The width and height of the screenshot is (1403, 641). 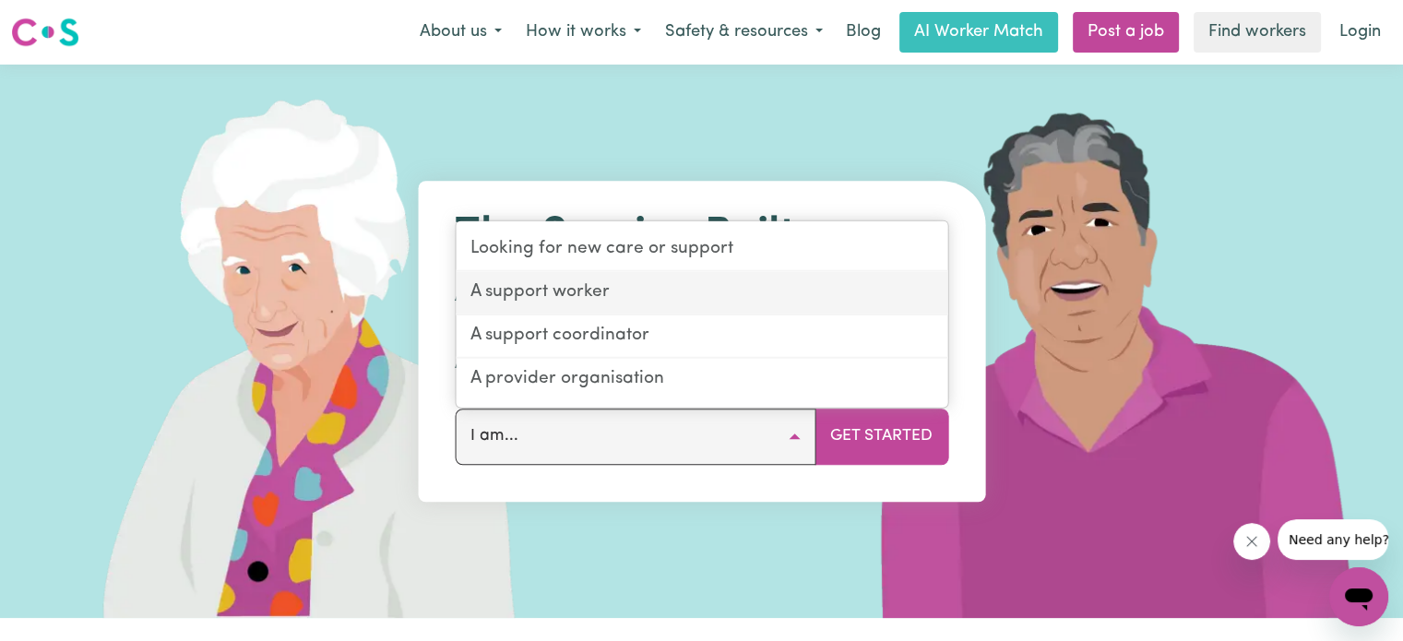 I want to click on a: A support worker, so click(x=701, y=293).